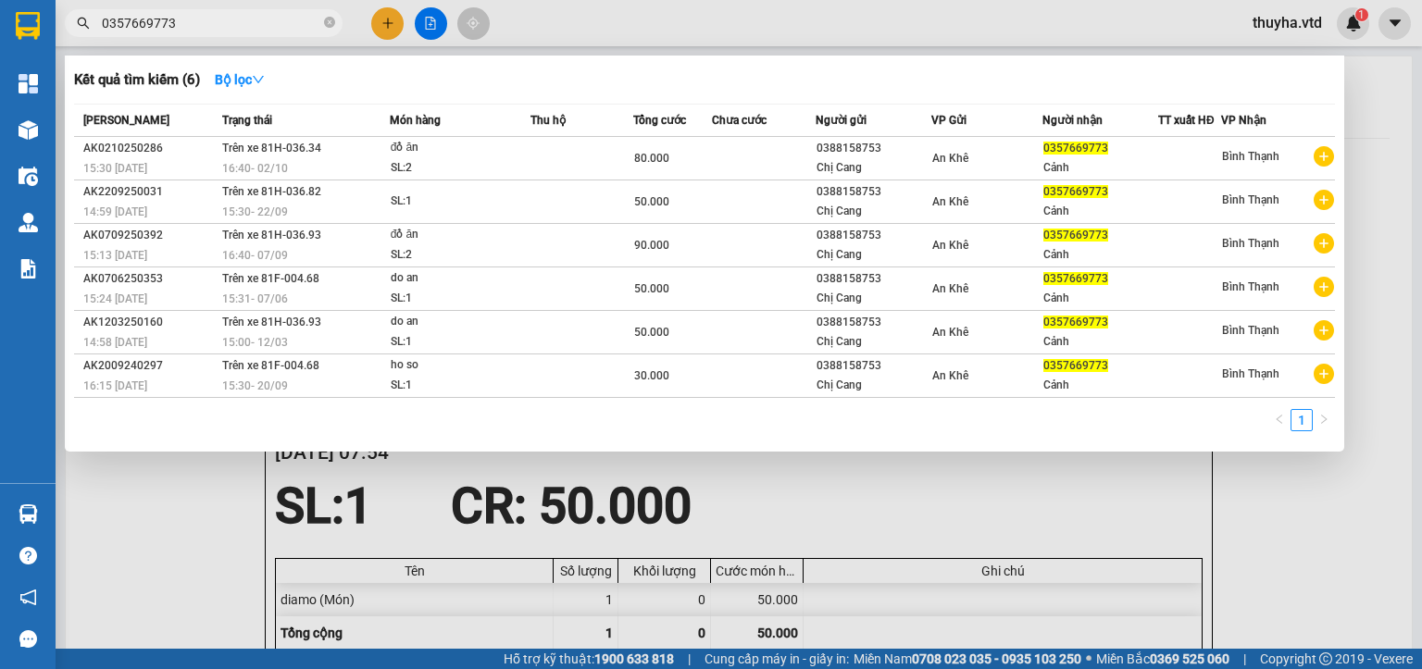  Describe the element at coordinates (150, 148) in the screenshot. I see `div: AK0210250286` at that location.